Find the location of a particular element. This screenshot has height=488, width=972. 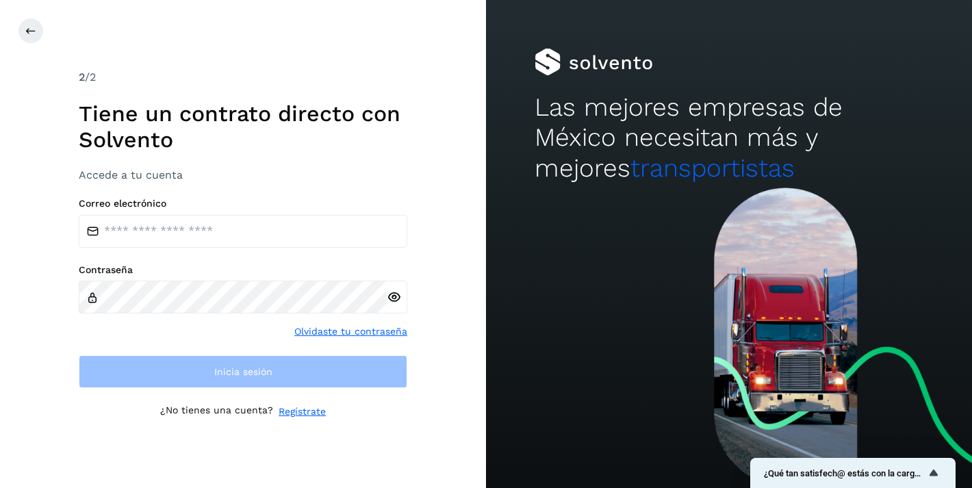

div: /2 is located at coordinates (243, 77).